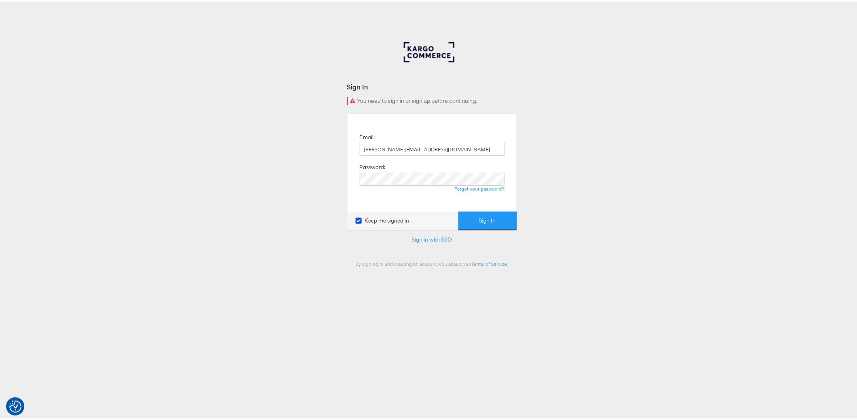  What do you see at coordinates (15, 405) in the screenshot?
I see `button: Consent Preferences` at bounding box center [15, 405].